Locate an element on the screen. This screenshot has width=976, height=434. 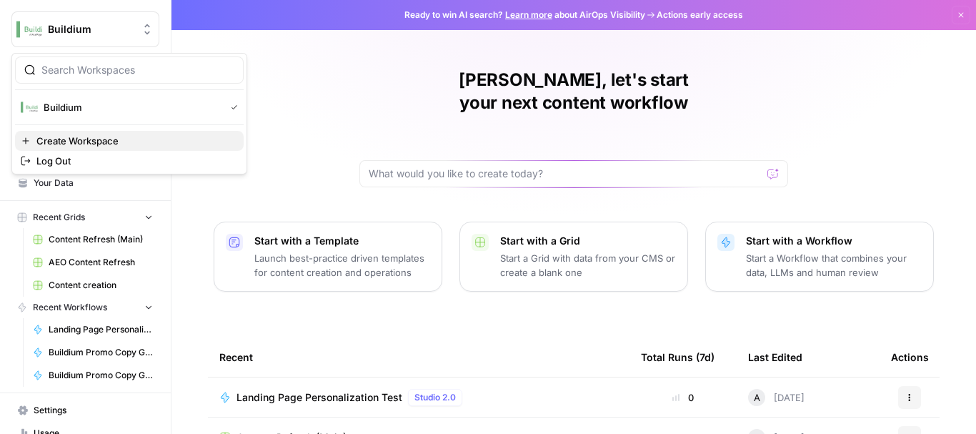
div: Actions is located at coordinates (909, 356).